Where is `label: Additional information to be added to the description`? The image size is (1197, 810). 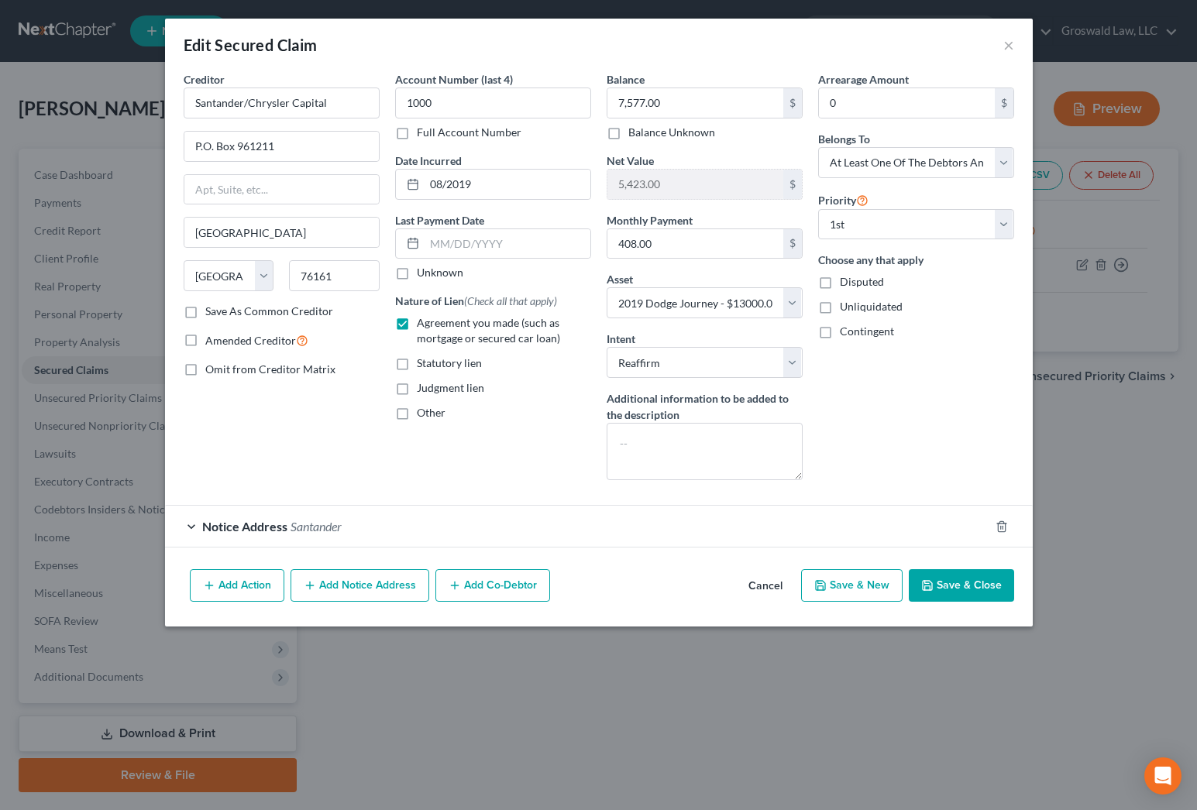 label: Additional information to be added to the description is located at coordinates (704, 407).